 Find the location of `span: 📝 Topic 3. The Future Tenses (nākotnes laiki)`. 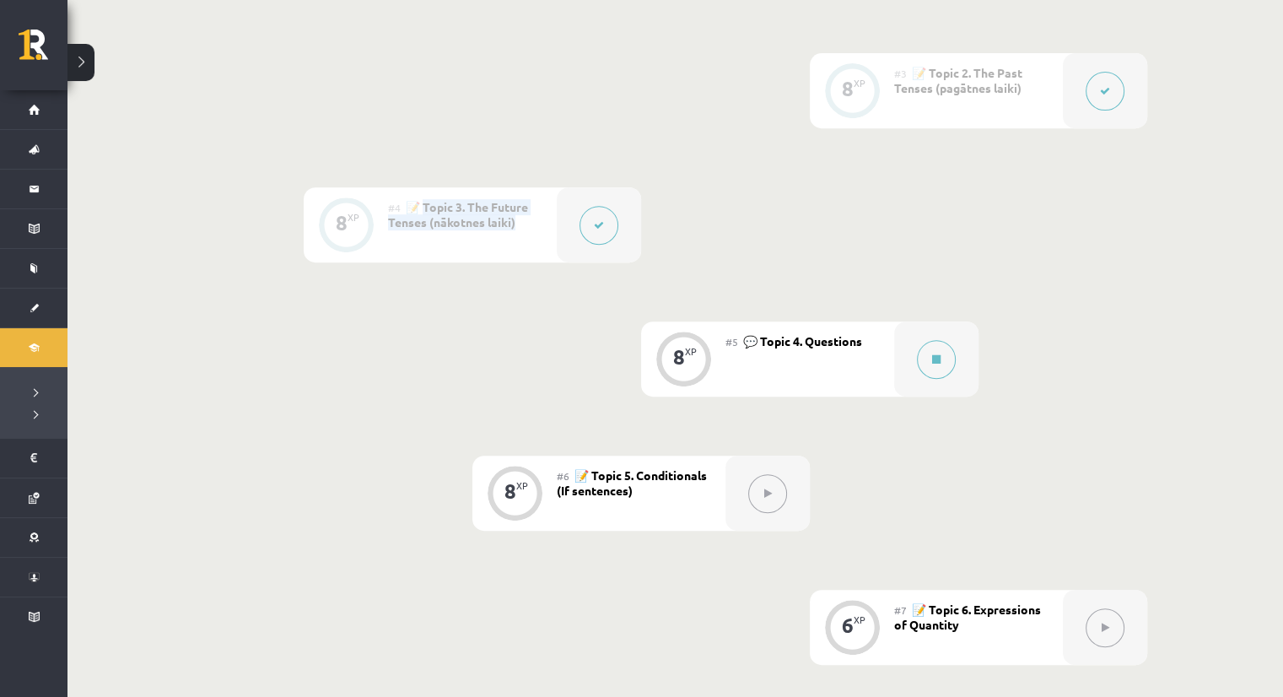

span: 📝 Topic 3. The Future Tenses (nākotnes laiki) is located at coordinates (458, 214).